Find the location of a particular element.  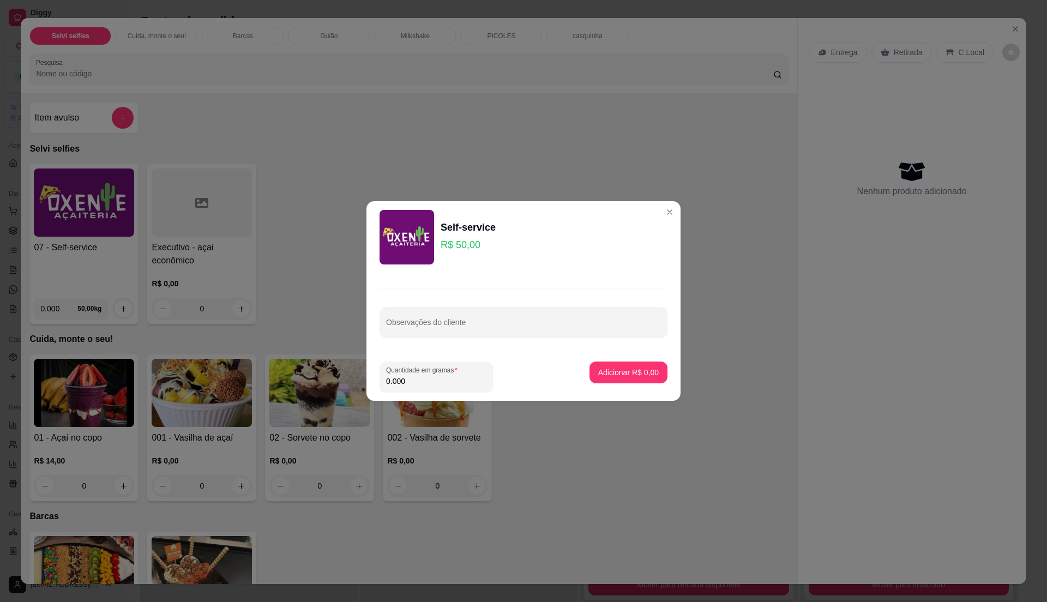

div: Self-service is located at coordinates (468, 227).